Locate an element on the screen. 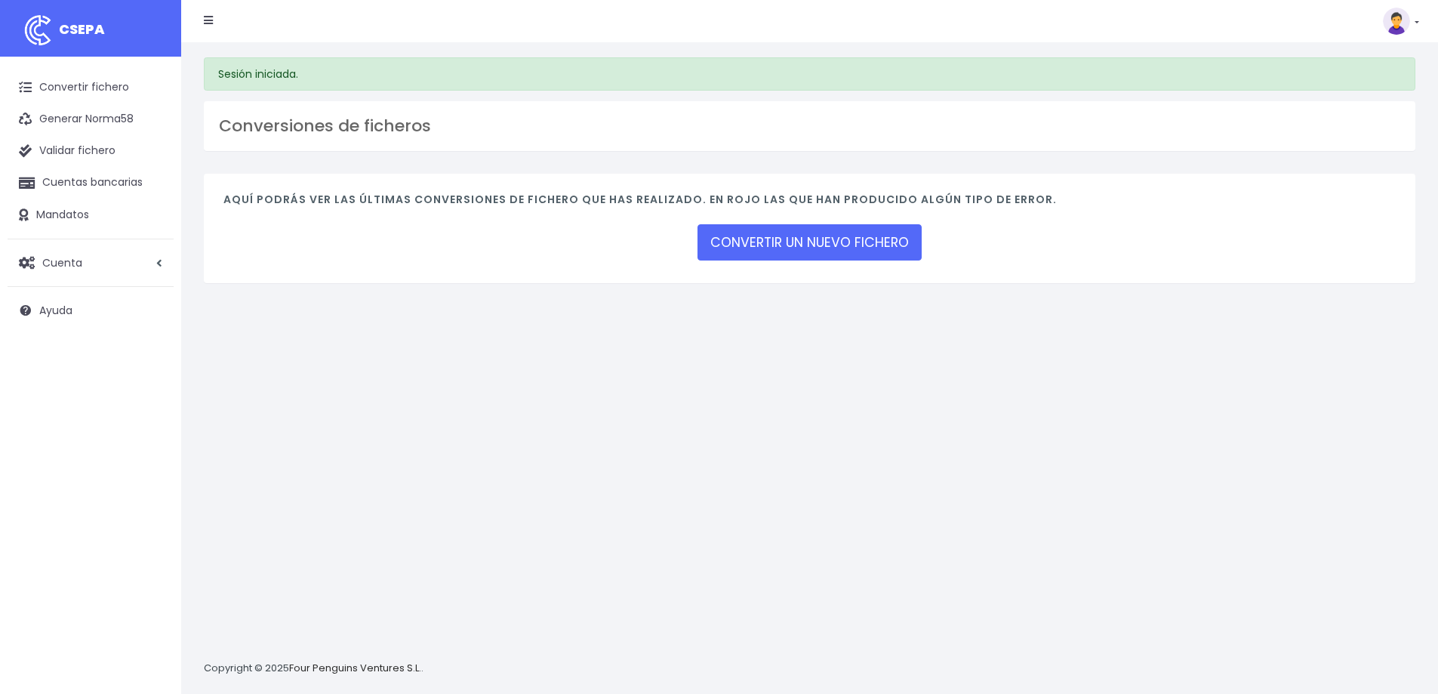  h4: Aquí podrás ver las últimas conversiones de fichero que has realizado. En rojo las que han produc... is located at coordinates (809, 203).